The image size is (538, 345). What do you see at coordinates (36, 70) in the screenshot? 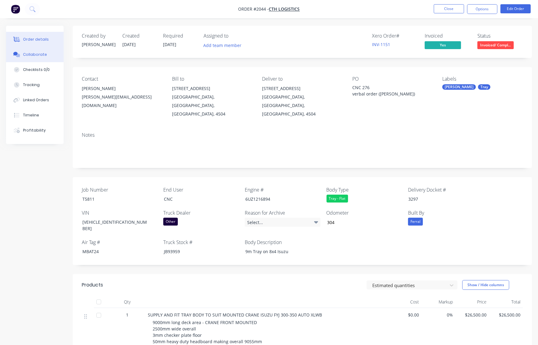
I see `div: Checklists 0/0` at bounding box center [36, 70].